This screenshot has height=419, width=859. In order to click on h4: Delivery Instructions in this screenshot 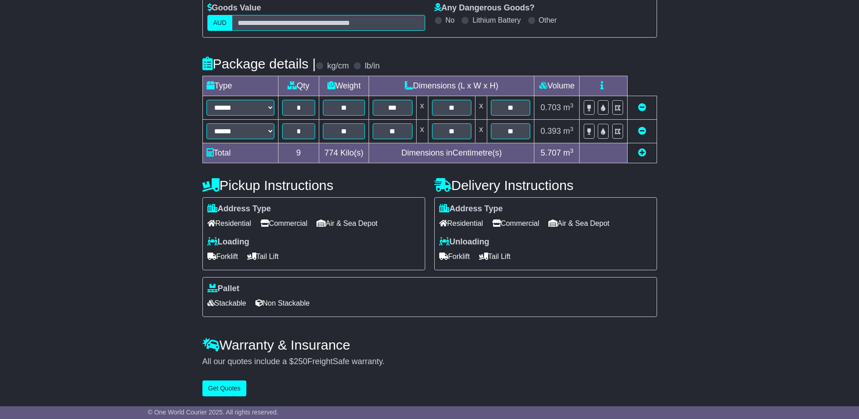, I will do `click(546, 185)`.